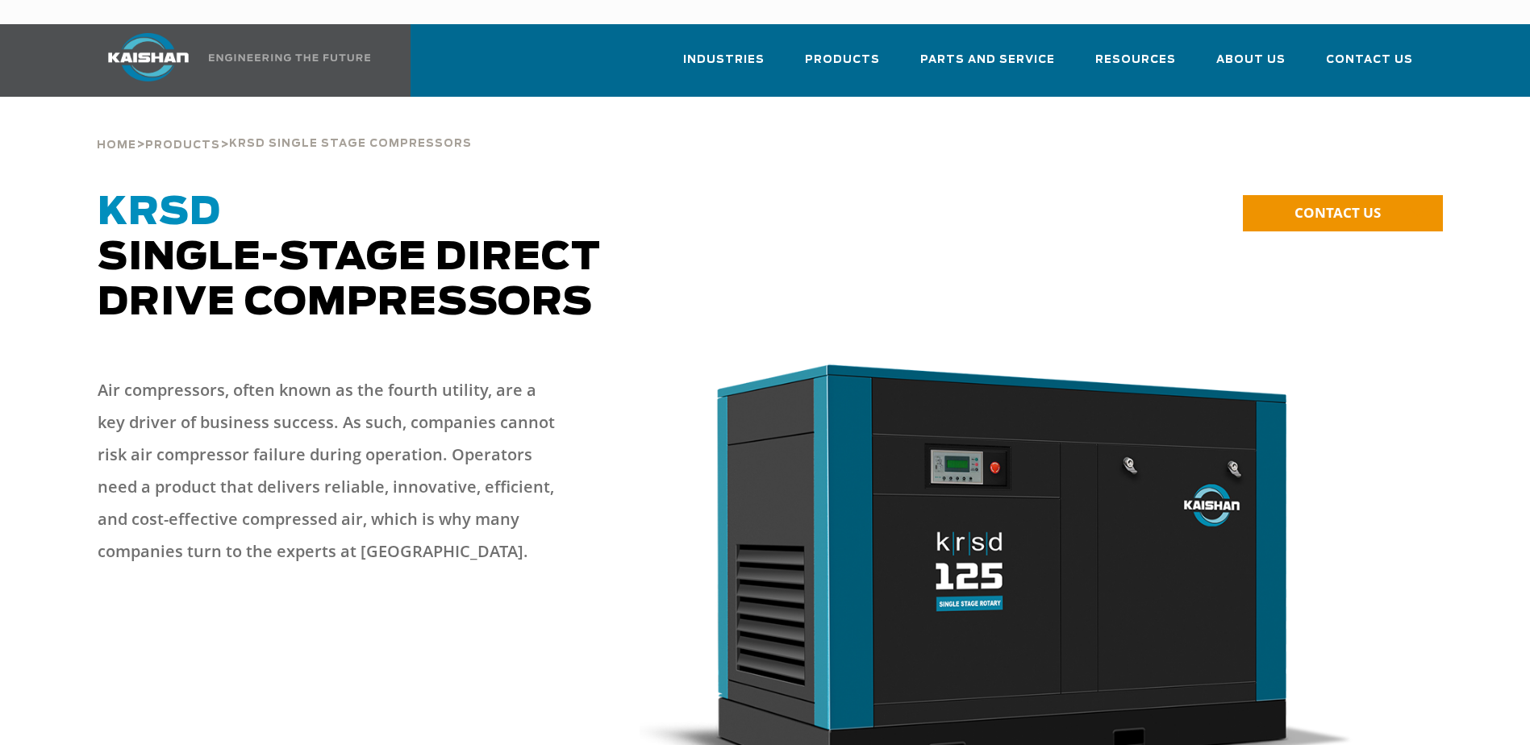 The height and width of the screenshot is (745, 1530). Describe the element at coordinates (987, 60) in the screenshot. I see `span: Parts and Service` at that location.